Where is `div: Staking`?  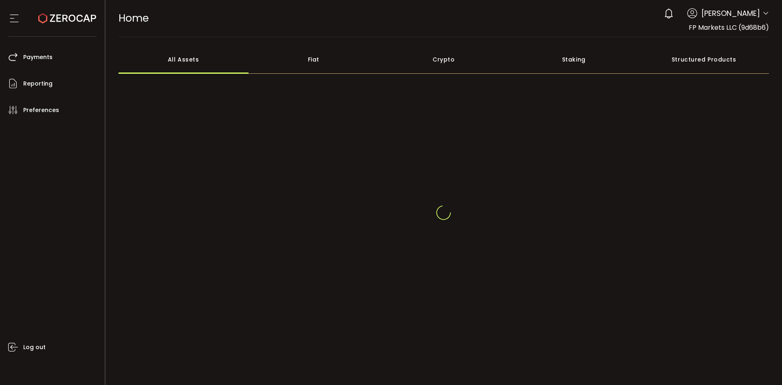 div: Staking is located at coordinates (574, 59).